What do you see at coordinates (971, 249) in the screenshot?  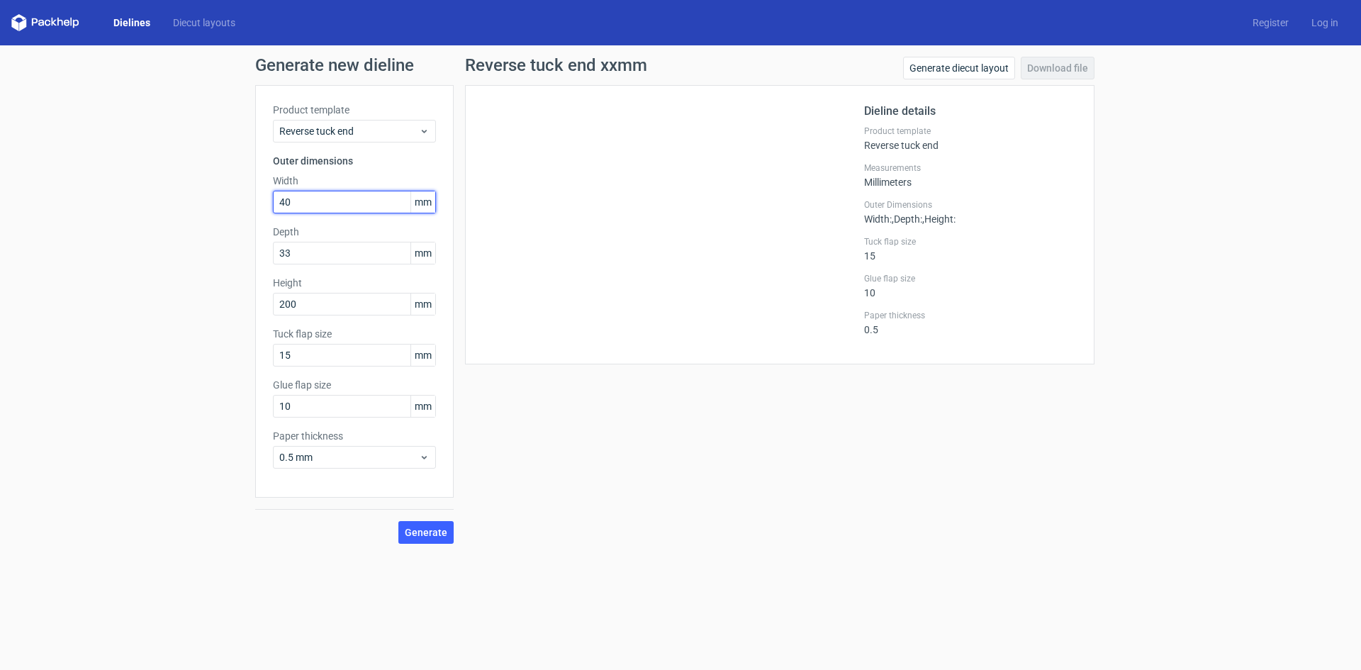 I see `div: 15` at bounding box center [971, 249].